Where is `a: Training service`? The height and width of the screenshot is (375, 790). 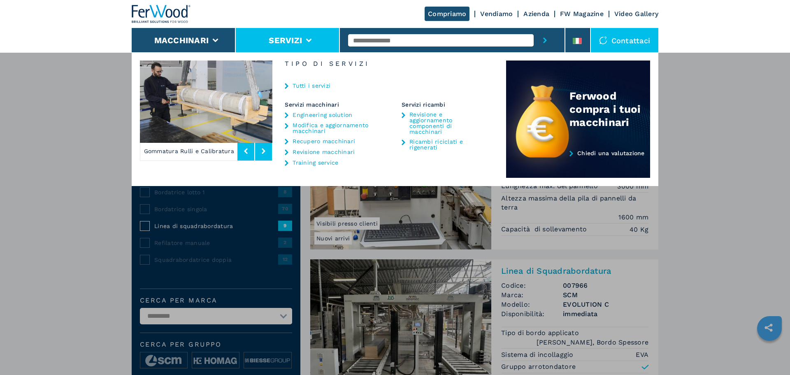
a: Training service is located at coordinates (315, 163).